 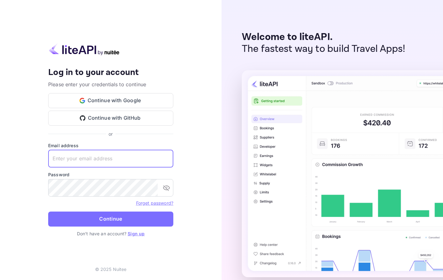 What do you see at coordinates (136, 234) in the screenshot?
I see `a: Sign up` at bounding box center [136, 234].